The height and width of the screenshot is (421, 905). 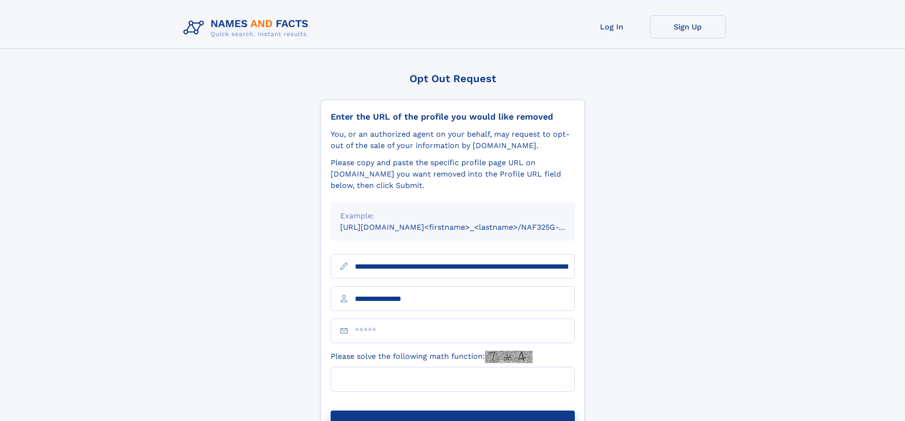 What do you see at coordinates (612, 27) in the screenshot?
I see `a: Log In` at bounding box center [612, 27].